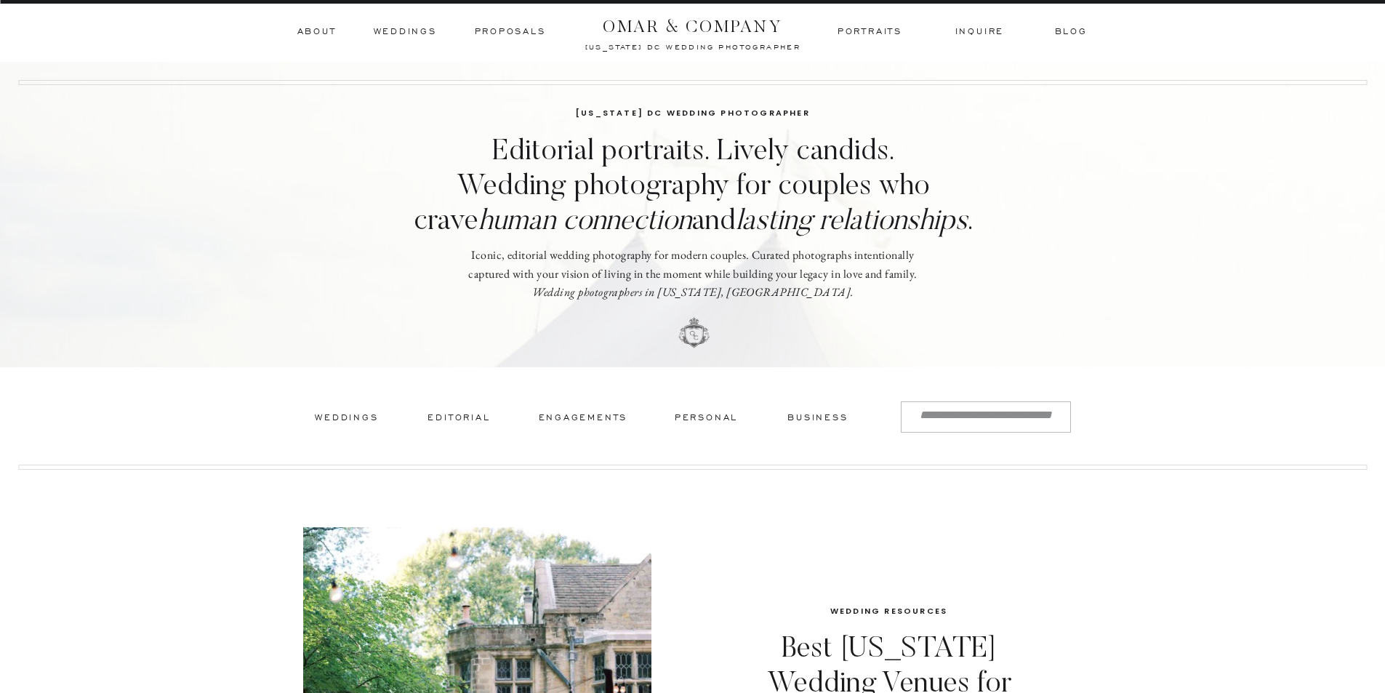 The image size is (1385, 693). I want to click on h3: business, so click(818, 419).